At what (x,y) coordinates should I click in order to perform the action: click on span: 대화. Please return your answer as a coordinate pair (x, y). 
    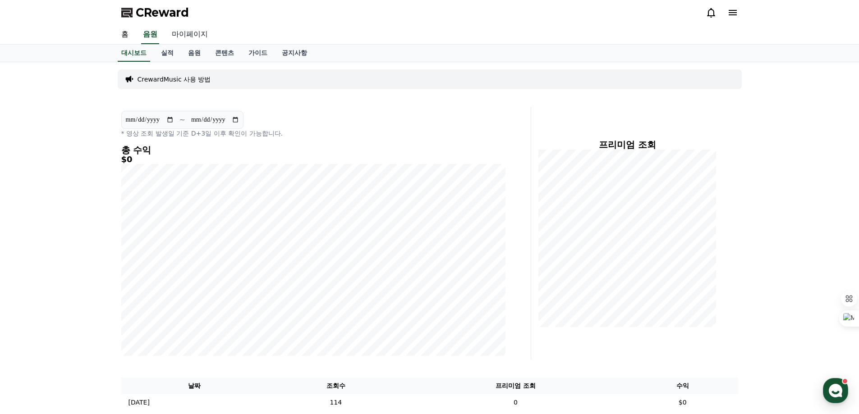
    Looking at the image, I should click on (88, 303).